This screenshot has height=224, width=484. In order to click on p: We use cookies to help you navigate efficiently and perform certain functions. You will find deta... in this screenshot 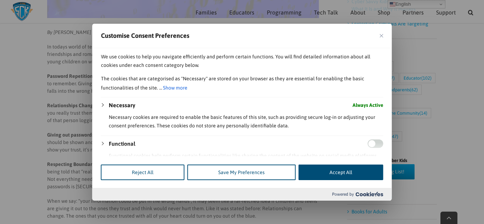, I will do `click(242, 61)`.